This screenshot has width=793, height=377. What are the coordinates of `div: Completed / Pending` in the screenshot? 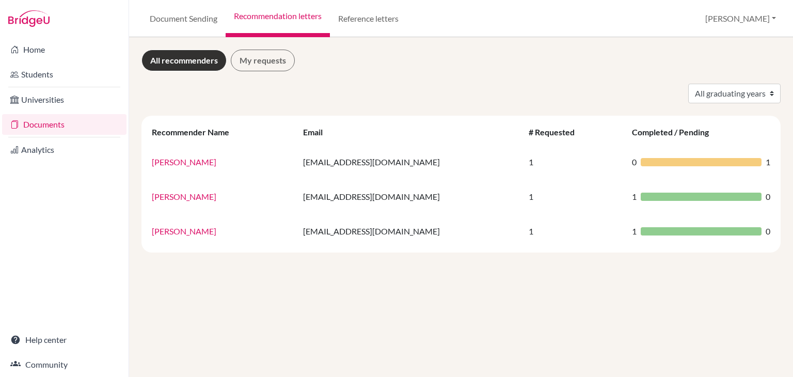 It's located at (675, 132).